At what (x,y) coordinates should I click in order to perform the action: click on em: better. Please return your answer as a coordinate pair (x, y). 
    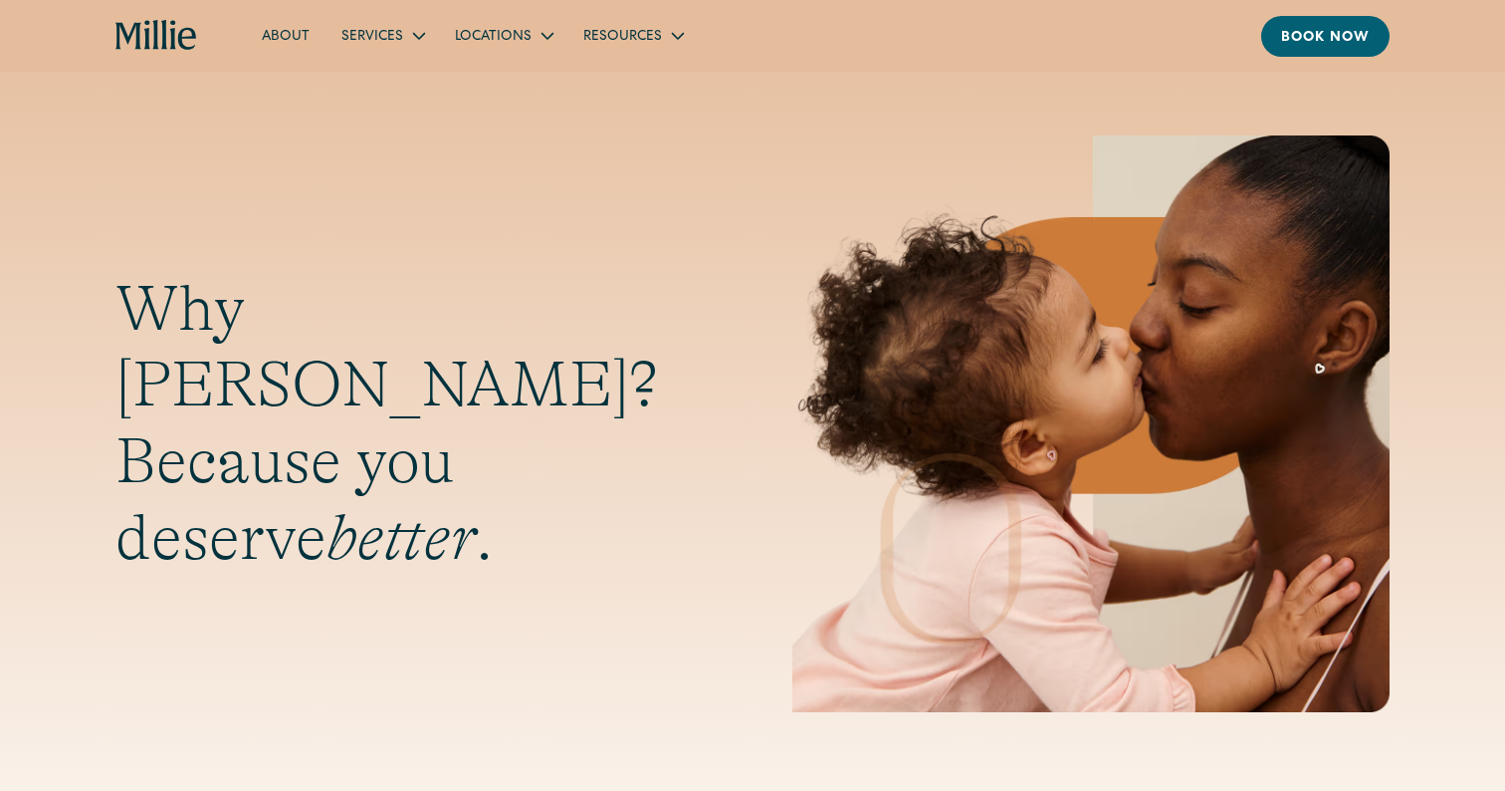
    Looking at the image, I should click on (401, 538).